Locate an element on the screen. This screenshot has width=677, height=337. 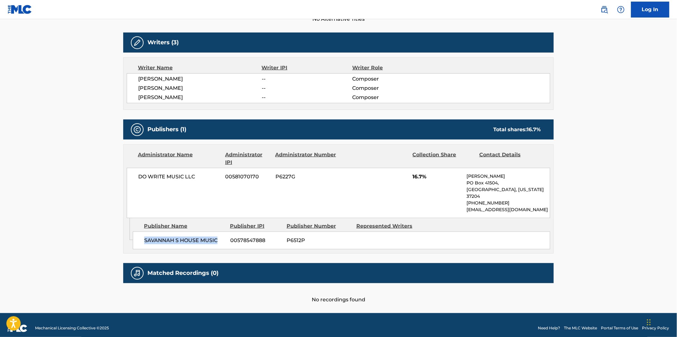
a: Privacy Policy is located at coordinates (656, 329).